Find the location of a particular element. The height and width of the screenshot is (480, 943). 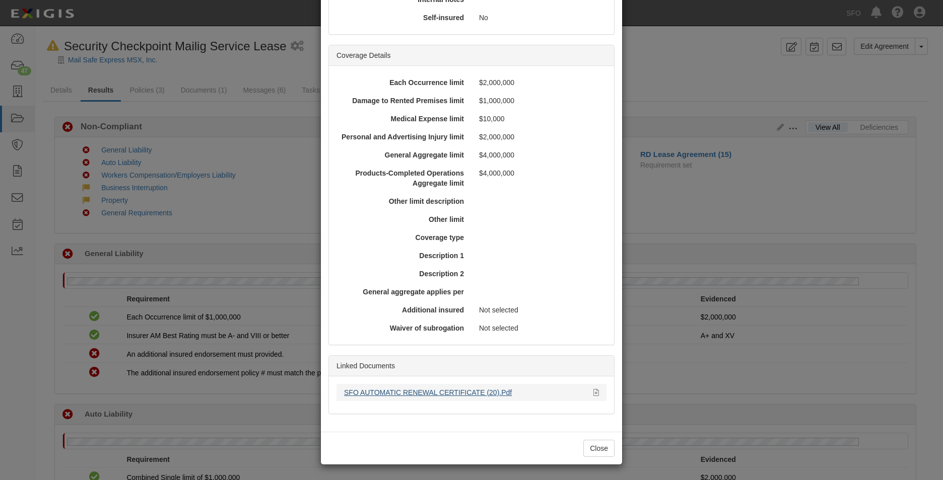

div: Coverage Details is located at coordinates (471, 55).